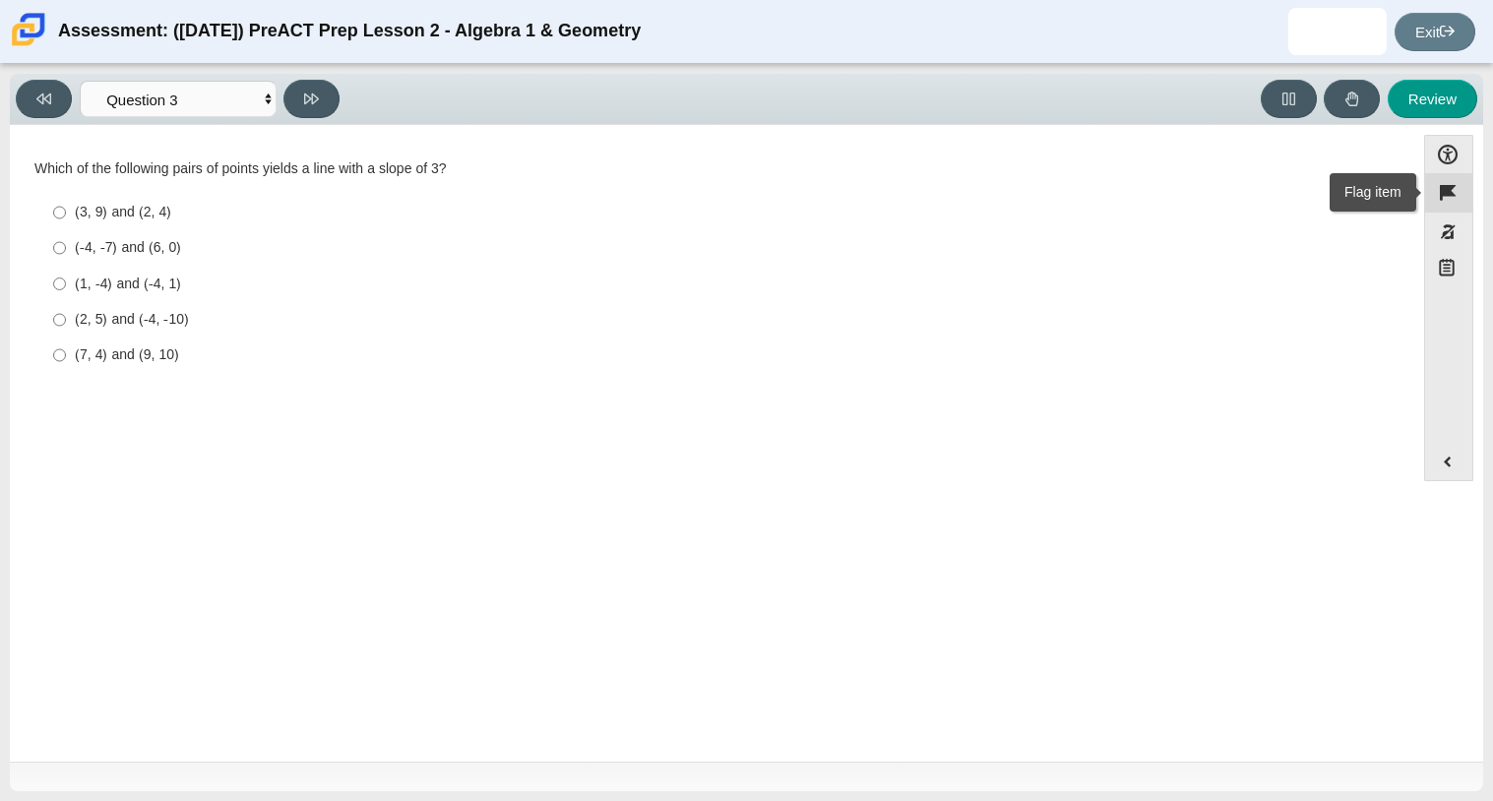 The width and height of the screenshot is (1493, 801). What do you see at coordinates (728, 213) in the screenshot?
I see `div: (3, 9) and (2, 4)` at bounding box center [728, 213].